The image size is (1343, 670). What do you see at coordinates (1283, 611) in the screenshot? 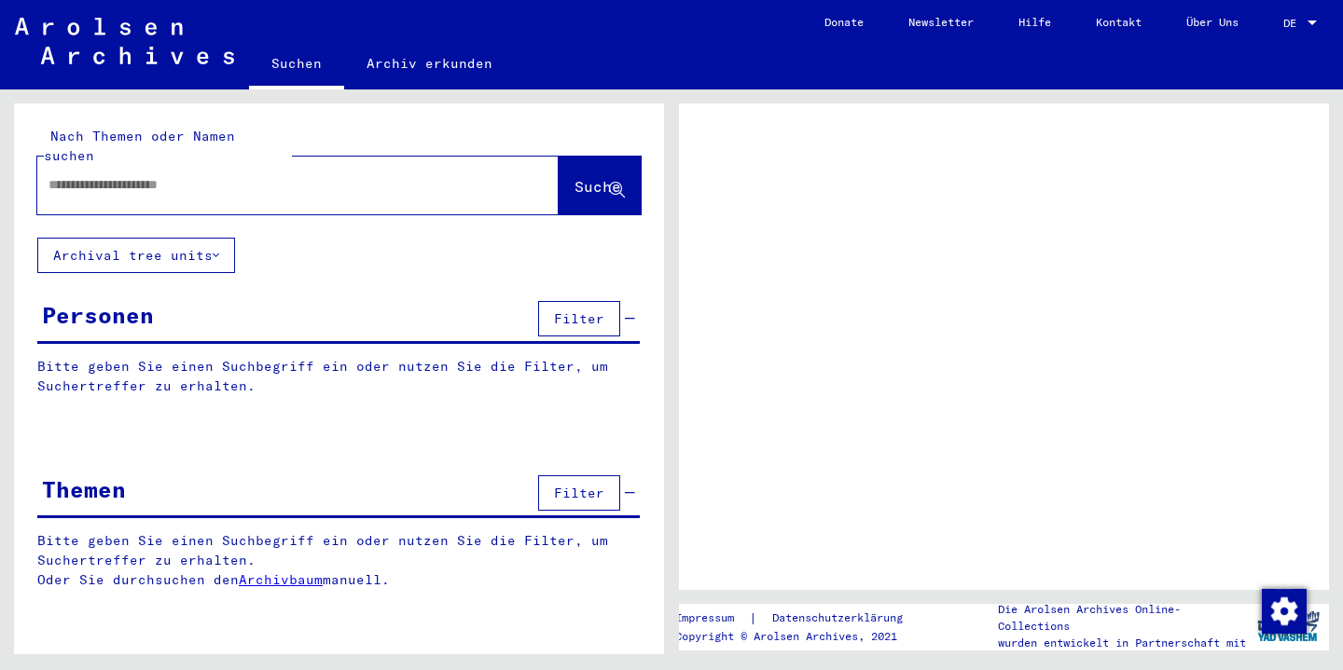
I see `div: Zustimmung ändern` at bounding box center [1283, 611].